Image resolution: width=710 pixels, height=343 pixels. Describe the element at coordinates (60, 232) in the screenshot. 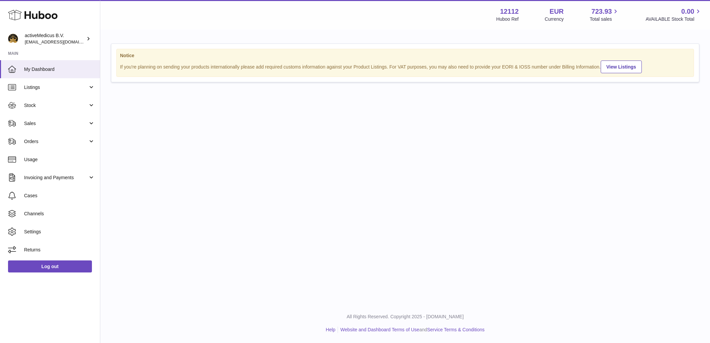

I see `span: Settings` at that location.